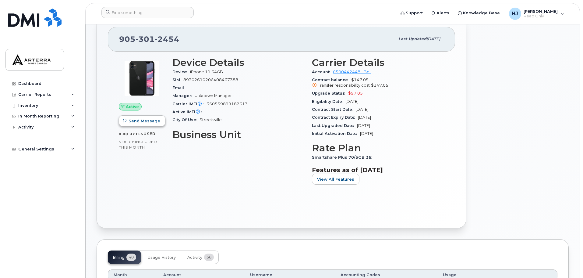  What do you see at coordinates (149, 39) in the screenshot?
I see `span: 905` at bounding box center [149, 39].